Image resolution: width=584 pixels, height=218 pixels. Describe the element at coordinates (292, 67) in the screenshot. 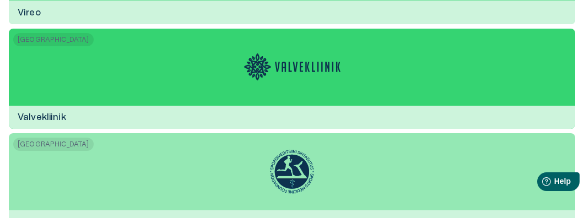

I see `img: Valvekliinik logo` at that location.